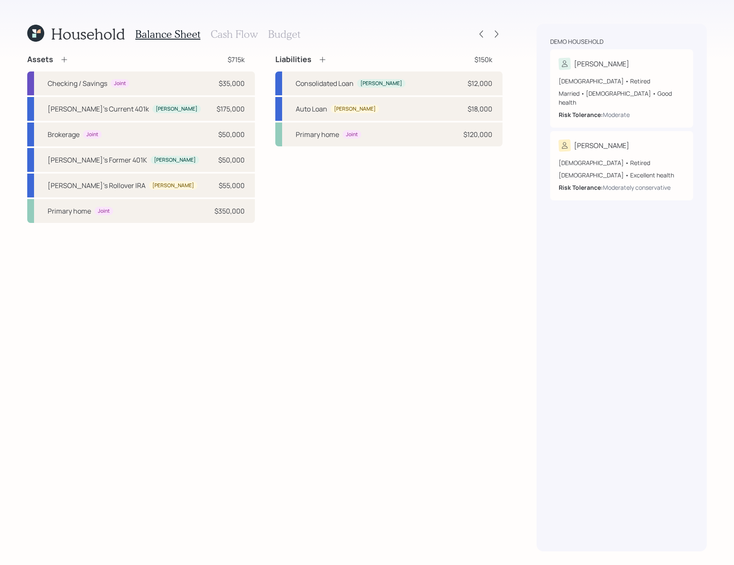 This screenshot has height=565, width=734. What do you see at coordinates (231, 109) in the screenshot?
I see `div: $175,000` at bounding box center [231, 109].